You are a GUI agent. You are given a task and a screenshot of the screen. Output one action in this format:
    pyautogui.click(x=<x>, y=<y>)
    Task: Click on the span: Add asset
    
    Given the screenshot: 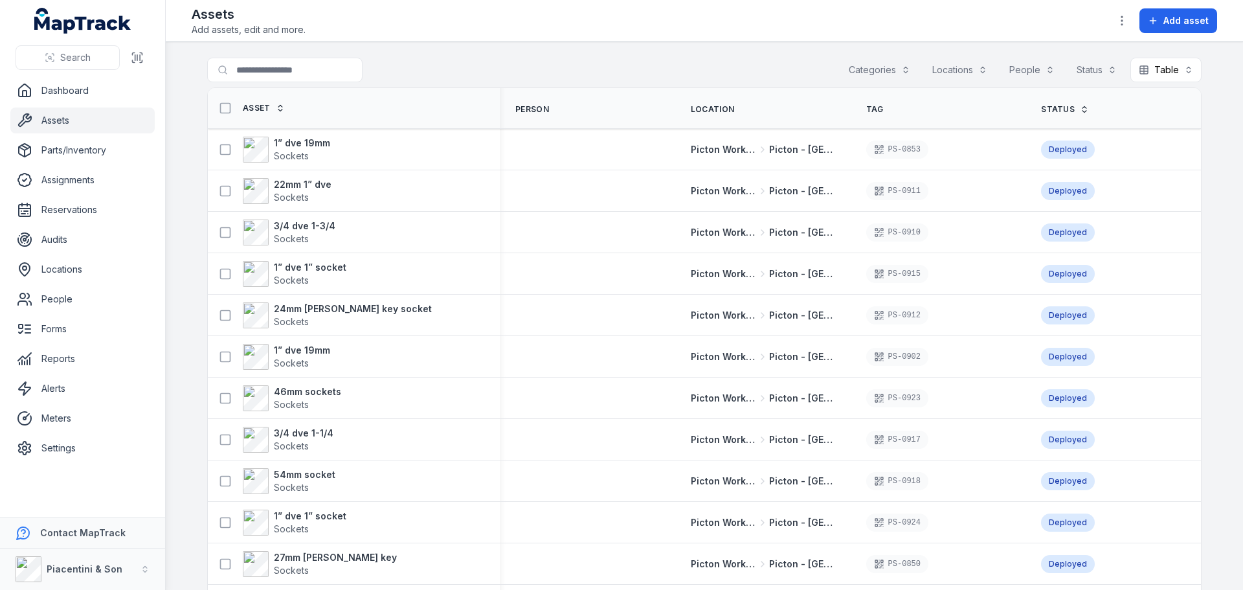 What is the action you would take?
    pyautogui.click(x=1186, y=21)
    